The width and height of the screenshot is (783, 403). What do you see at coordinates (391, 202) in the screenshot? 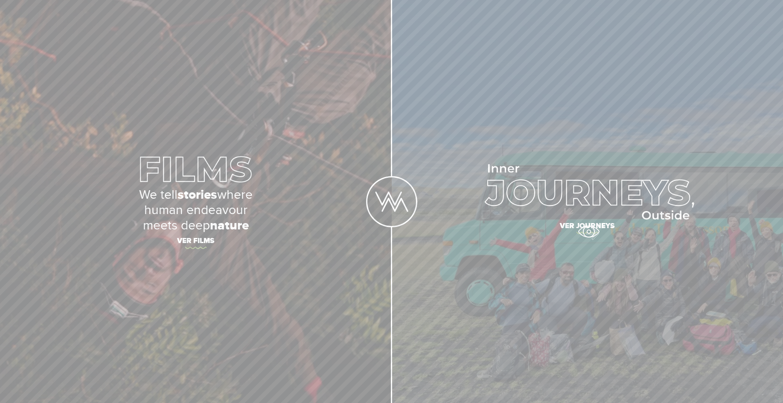
I see `img: Logo` at bounding box center [391, 202].